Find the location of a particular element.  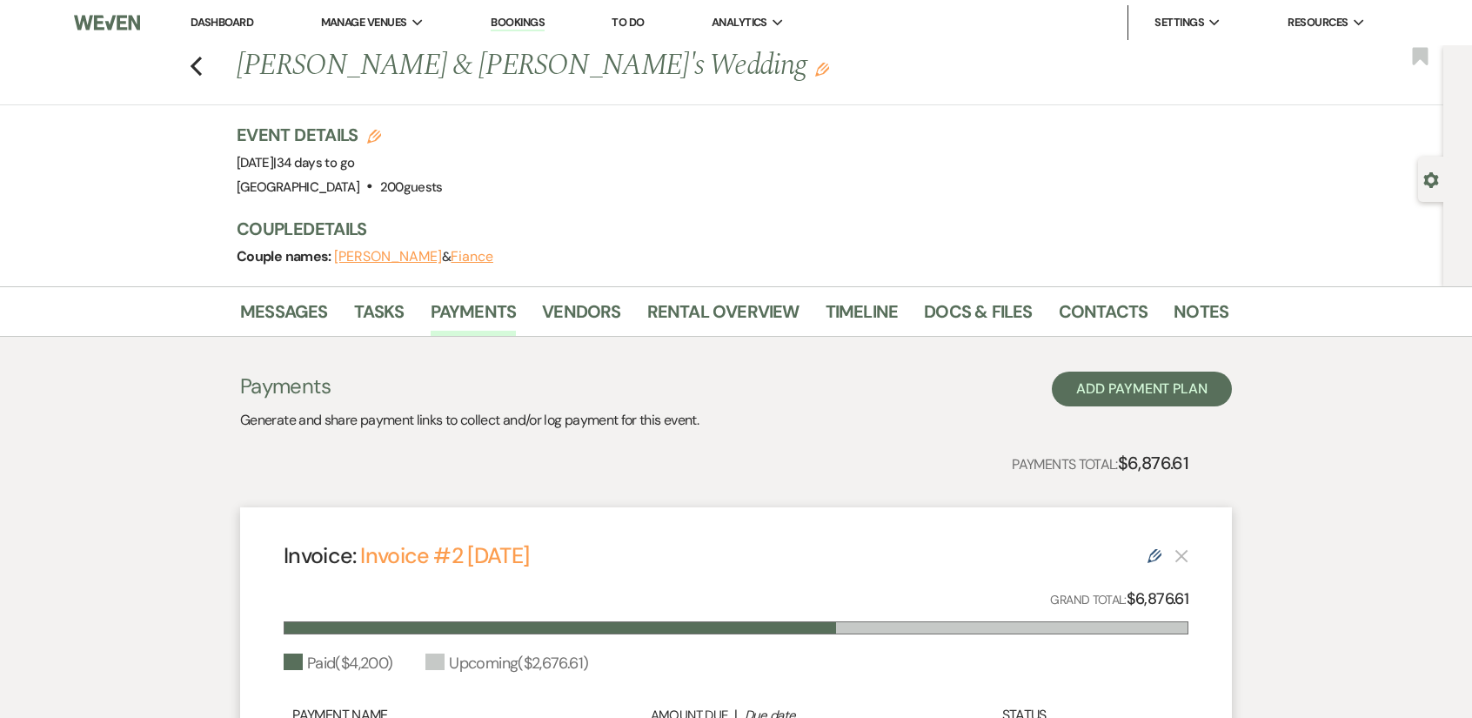

span: Settings is located at coordinates (1179, 23).